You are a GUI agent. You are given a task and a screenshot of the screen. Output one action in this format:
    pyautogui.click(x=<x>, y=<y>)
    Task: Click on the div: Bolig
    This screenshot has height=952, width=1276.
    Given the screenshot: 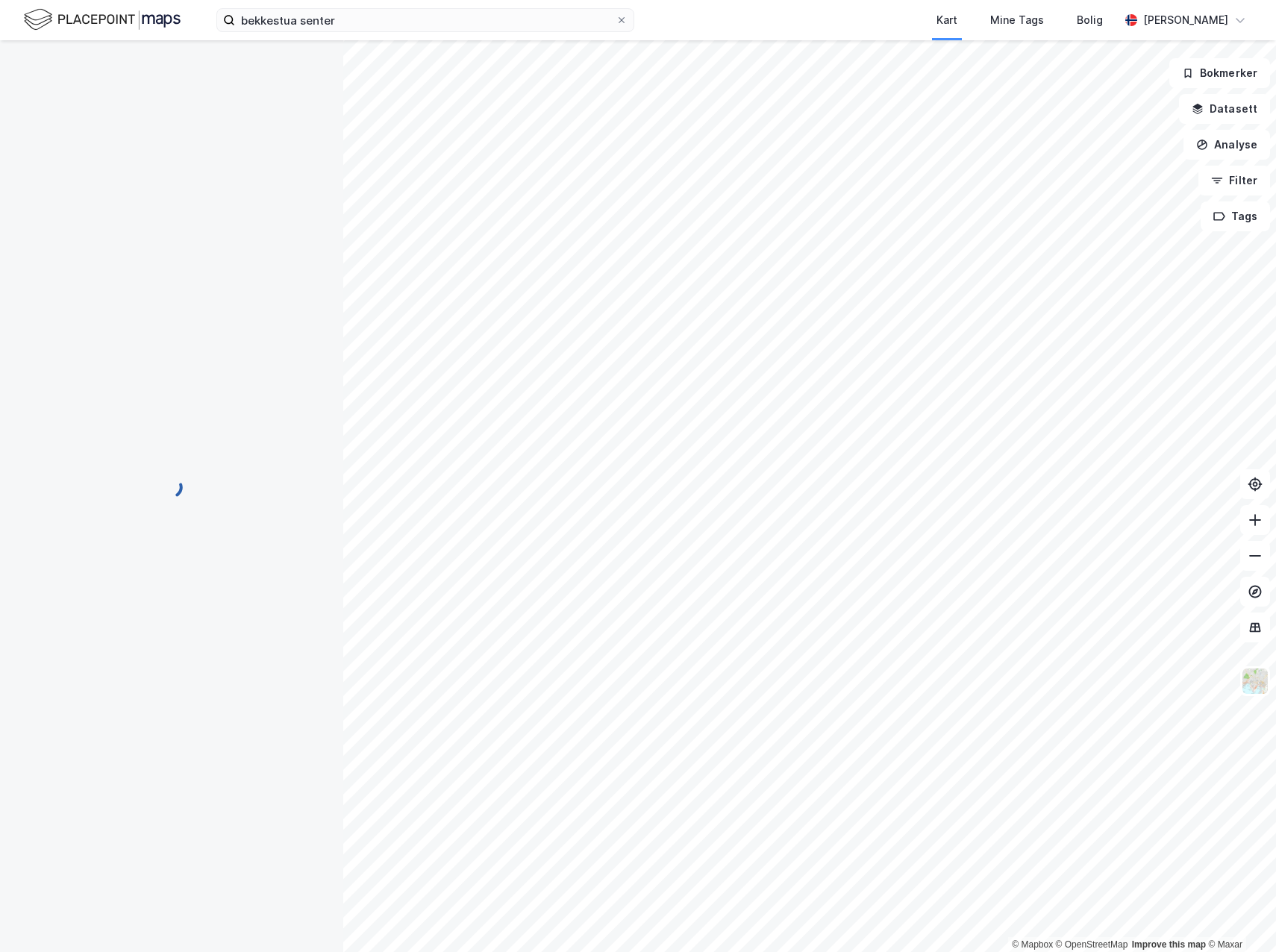 What is the action you would take?
    pyautogui.click(x=1090, y=20)
    